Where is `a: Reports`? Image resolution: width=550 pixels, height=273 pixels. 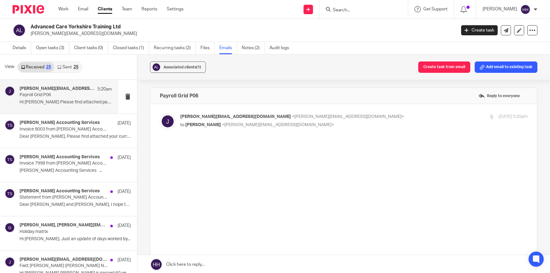 a: Reports is located at coordinates (149, 9).